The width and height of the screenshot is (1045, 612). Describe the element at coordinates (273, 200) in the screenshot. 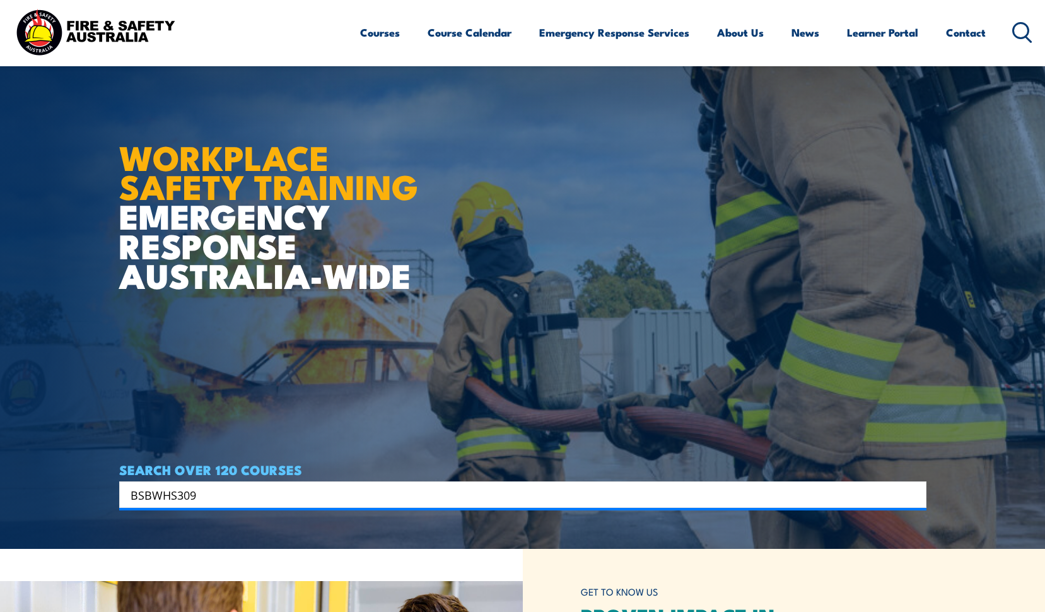

I see `h1: EMERGENCY RESPONSE AUSTRALIA-WIDE` at that location.